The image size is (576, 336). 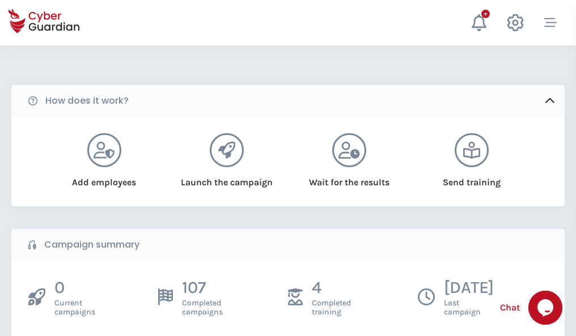 I want to click on span: Current campaigns, so click(x=75, y=308).